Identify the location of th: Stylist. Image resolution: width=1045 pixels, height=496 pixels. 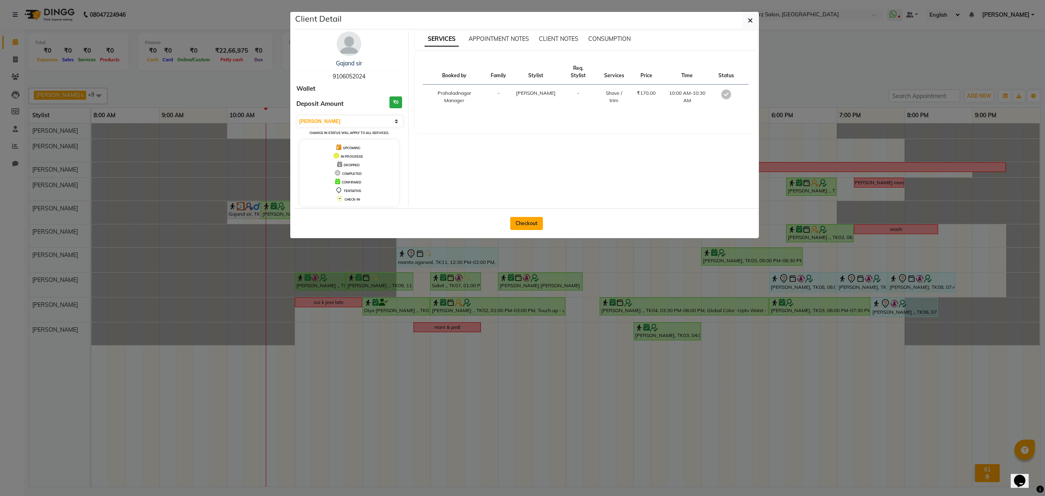
(536, 72).